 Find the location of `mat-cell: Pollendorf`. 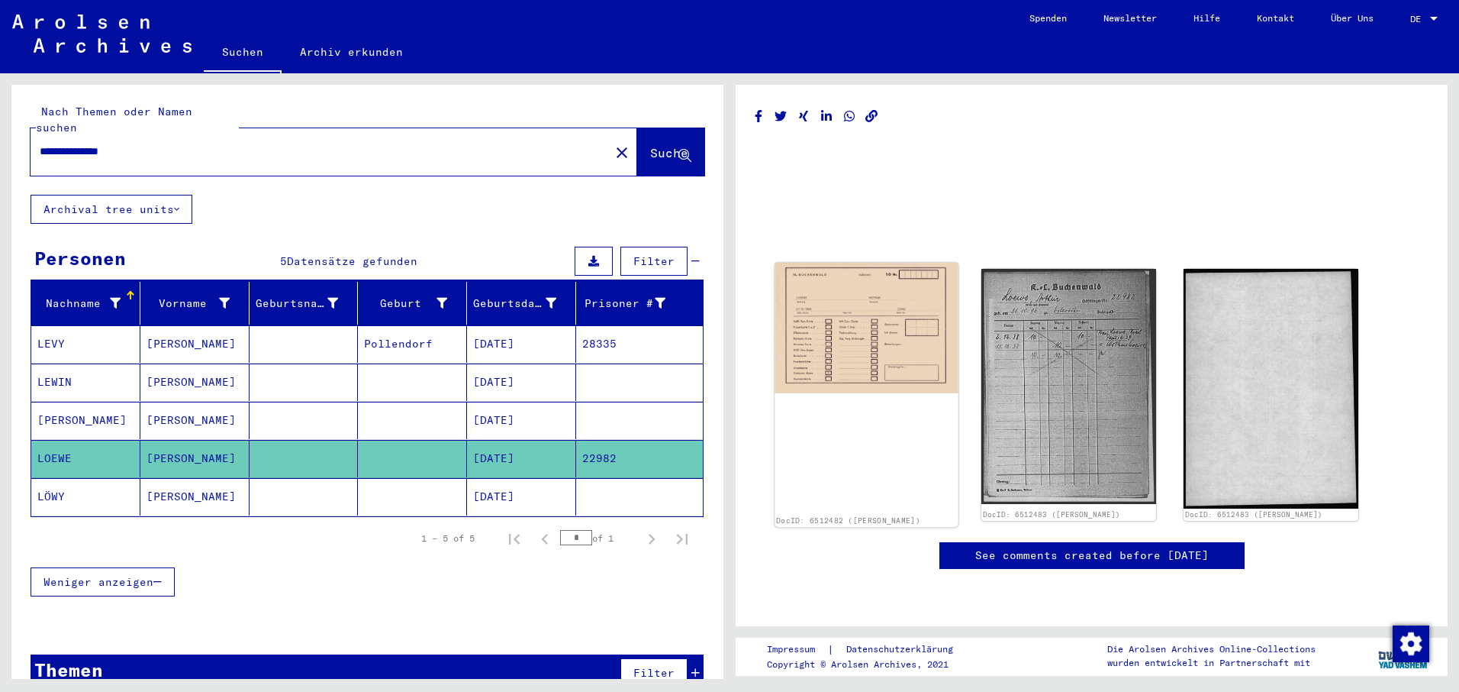

mat-cell: Pollendorf is located at coordinates (412, 343).